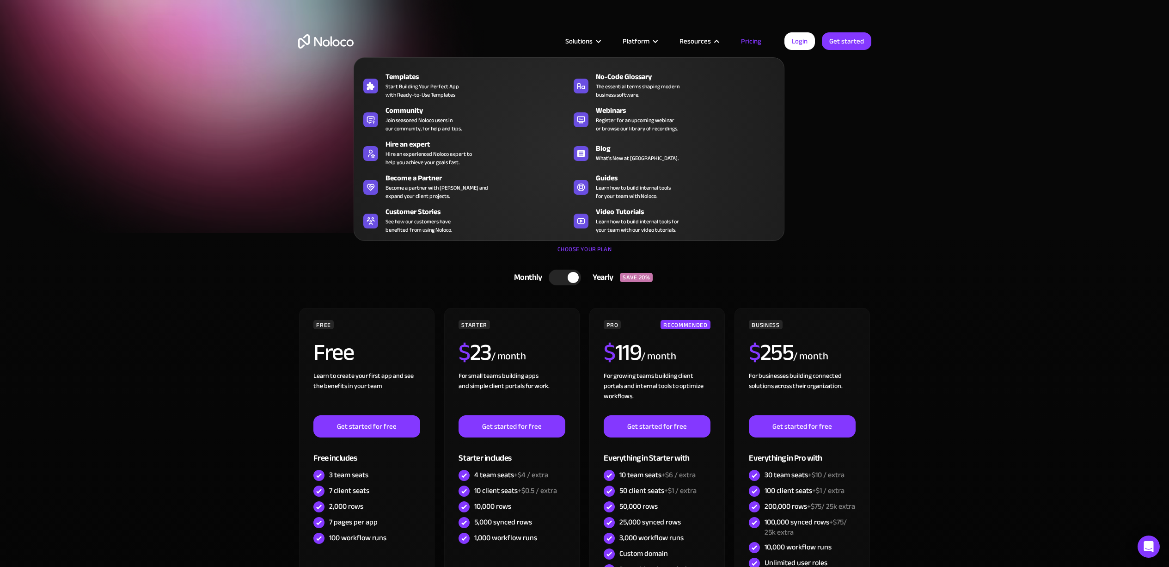 The width and height of the screenshot is (1169, 567). I want to click on div: 200,000 rows, so click(810, 506).